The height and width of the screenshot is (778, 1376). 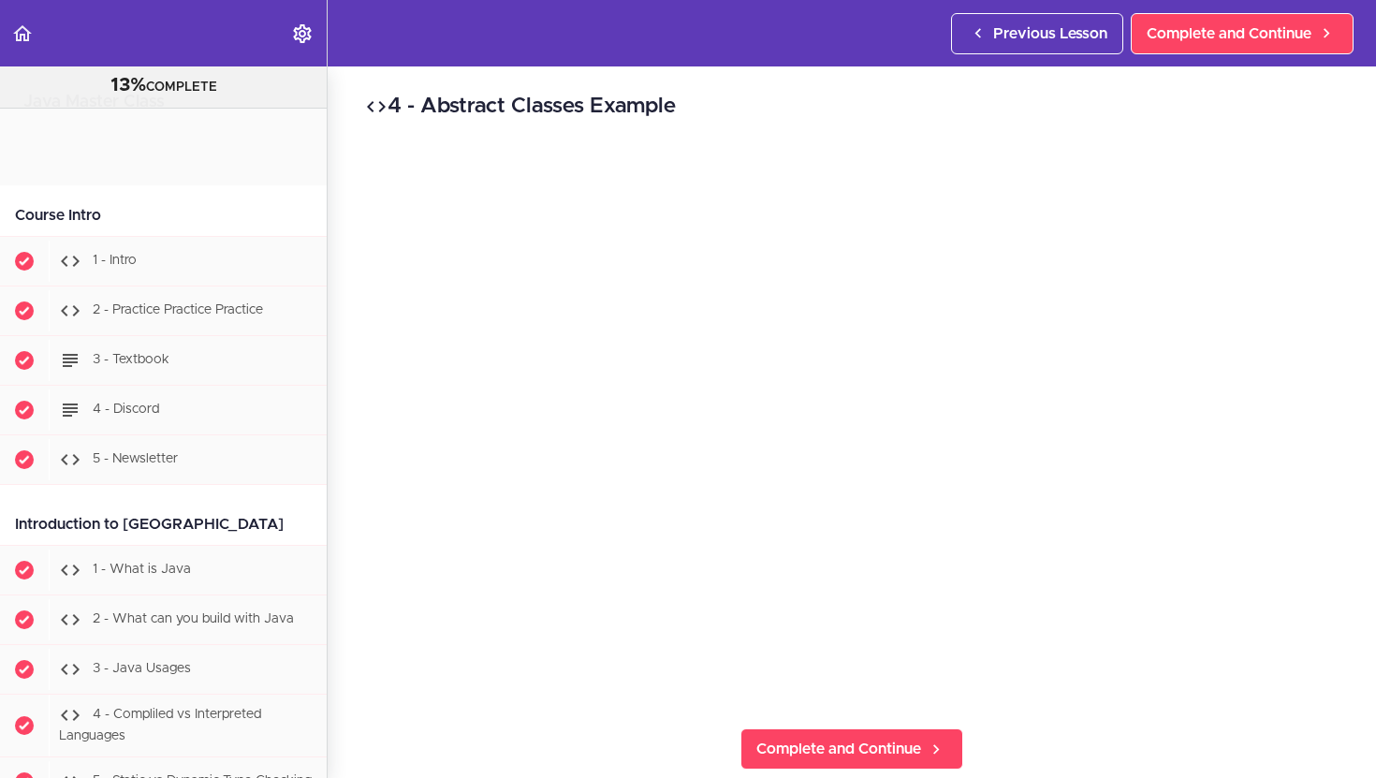 What do you see at coordinates (141, 569) in the screenshot?
I see `span: 1 - What is Java` at bounding box center [141, 569].